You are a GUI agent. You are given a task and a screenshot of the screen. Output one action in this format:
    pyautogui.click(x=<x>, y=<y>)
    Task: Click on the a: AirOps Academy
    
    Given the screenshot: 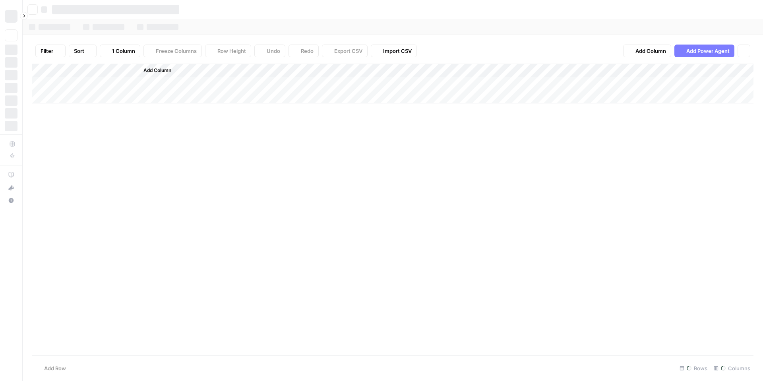 What is the action you would take?
    pyautogui.click(x=11, y=175)
    